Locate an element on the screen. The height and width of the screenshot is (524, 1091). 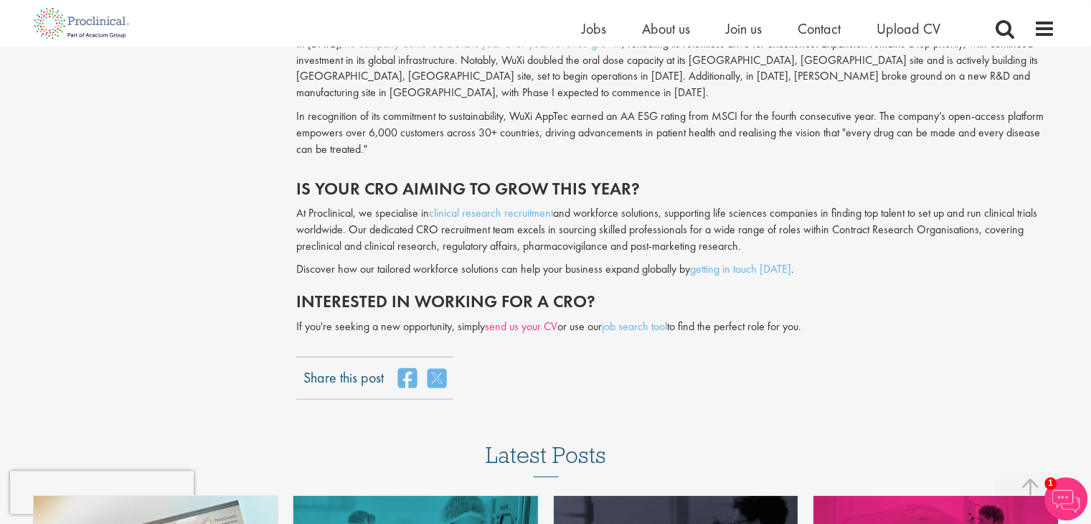
img: Chatbot is located at coordinates (1066, 499).